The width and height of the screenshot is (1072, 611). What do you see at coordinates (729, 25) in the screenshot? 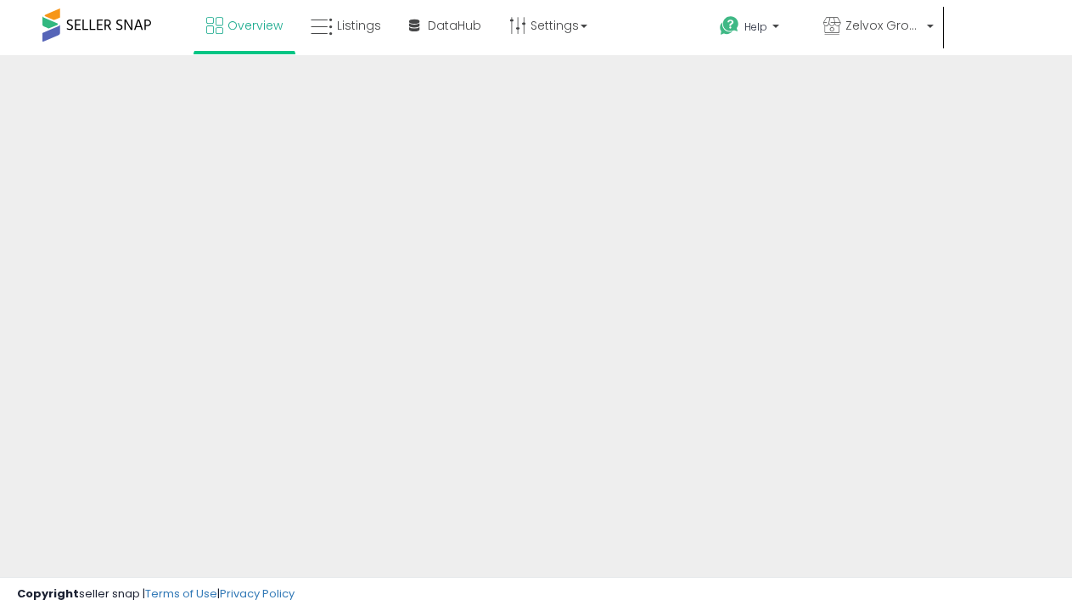
I see `i: Get Help` at bounding box center [729, 25].